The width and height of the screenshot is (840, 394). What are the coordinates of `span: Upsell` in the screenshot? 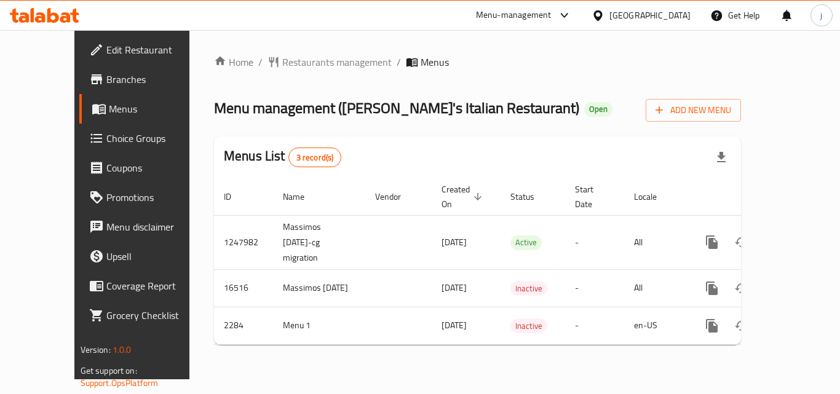 It's located at (156, 256).